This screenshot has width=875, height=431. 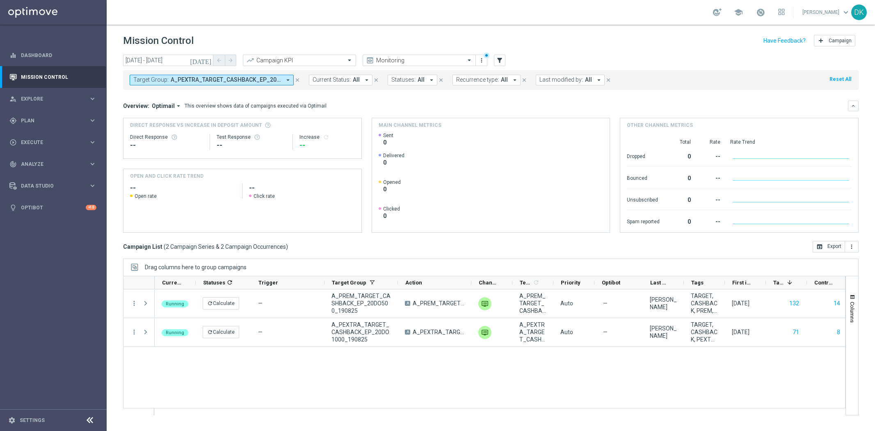 I want to click on div: Data Studio, so click(x=49, y=186).